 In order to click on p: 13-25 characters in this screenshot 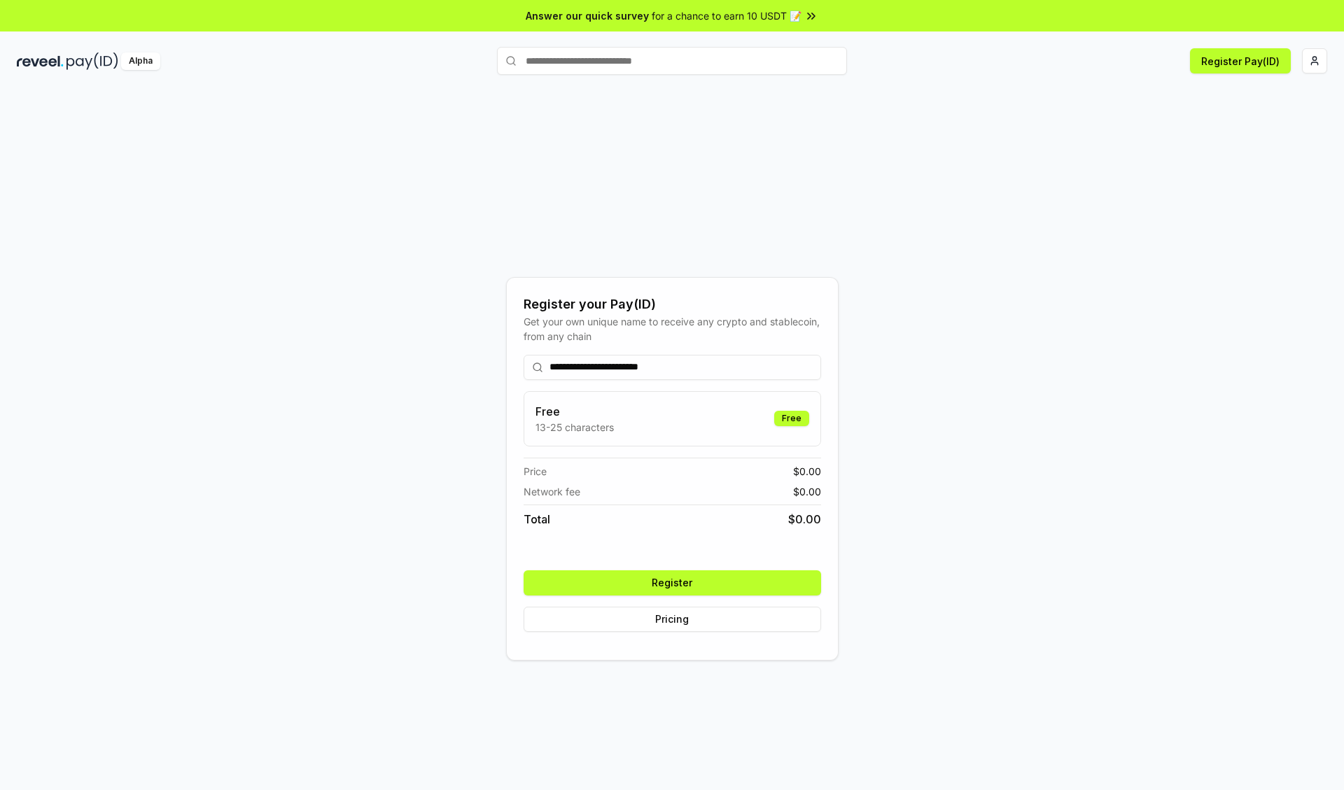, I will do `click(575, 427)`.